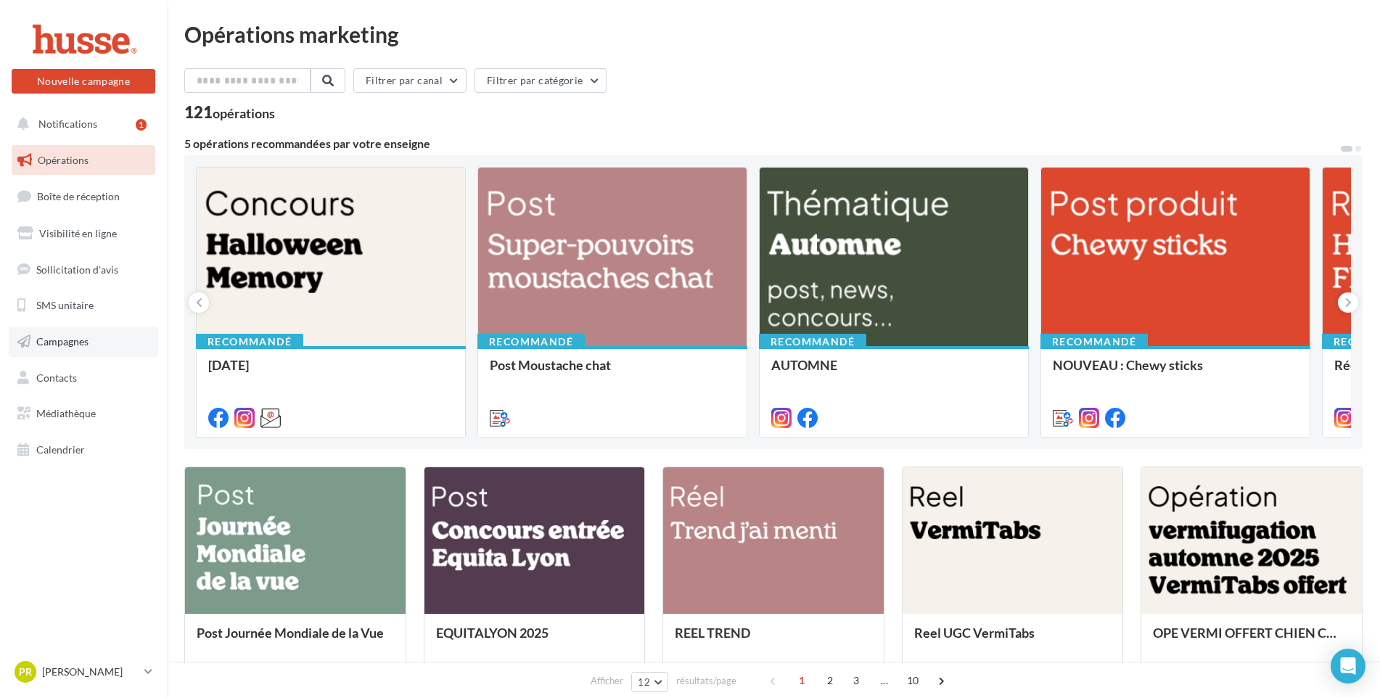 This screenshot has width=1380, height=698. Describe the element at coordinates (912, 680) in the screenshot. I see `span: 10` at that location.